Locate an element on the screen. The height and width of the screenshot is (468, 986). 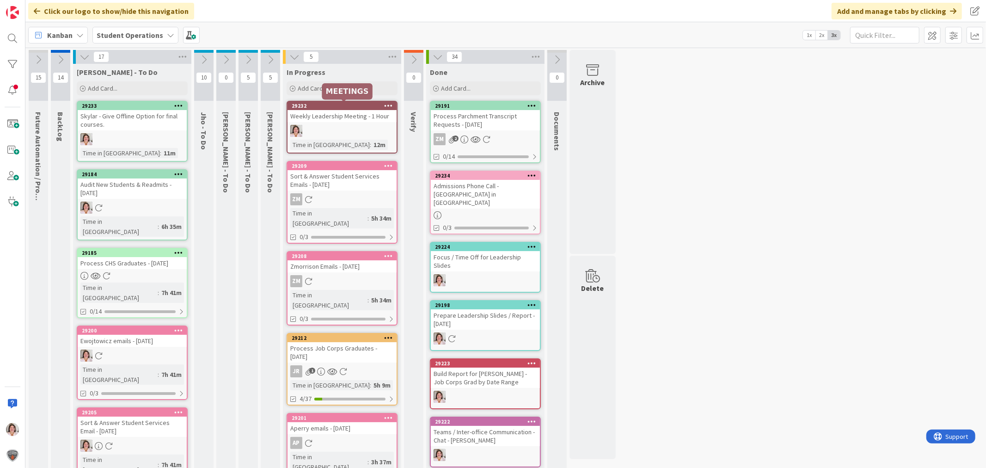
div: Archive is located at coordinates (592, 82).